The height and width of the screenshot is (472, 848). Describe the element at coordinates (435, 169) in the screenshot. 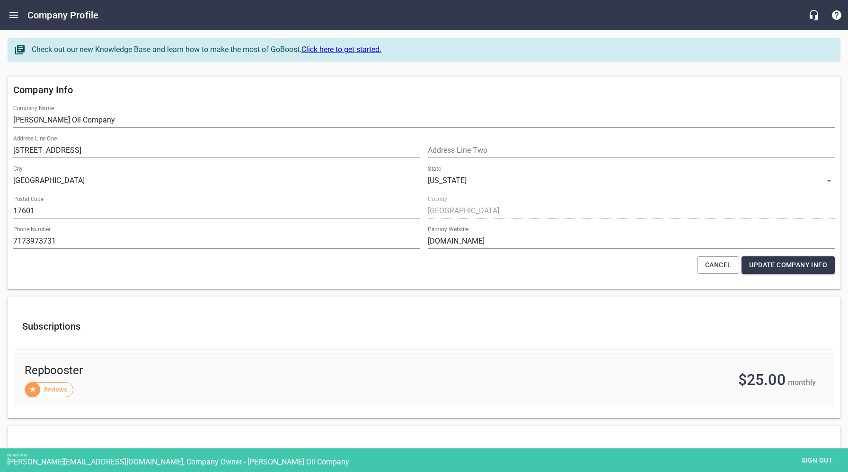

I see `label: State` at that location.